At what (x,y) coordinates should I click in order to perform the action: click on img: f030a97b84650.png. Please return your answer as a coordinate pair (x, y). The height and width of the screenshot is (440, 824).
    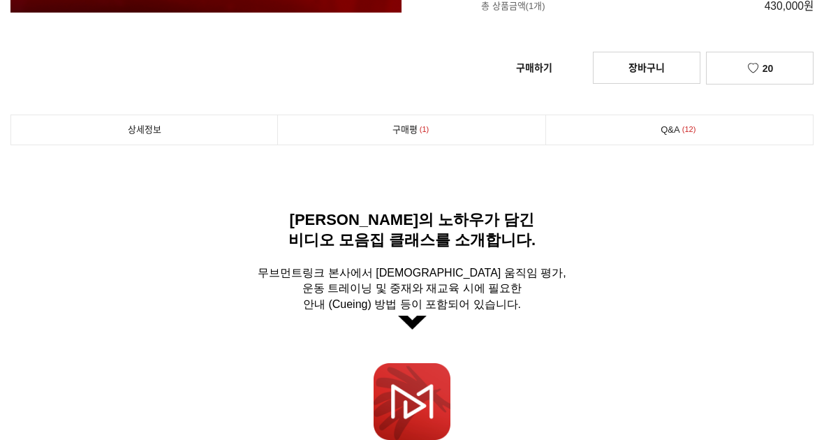
    Looking at the image, I should click on (412, 323).